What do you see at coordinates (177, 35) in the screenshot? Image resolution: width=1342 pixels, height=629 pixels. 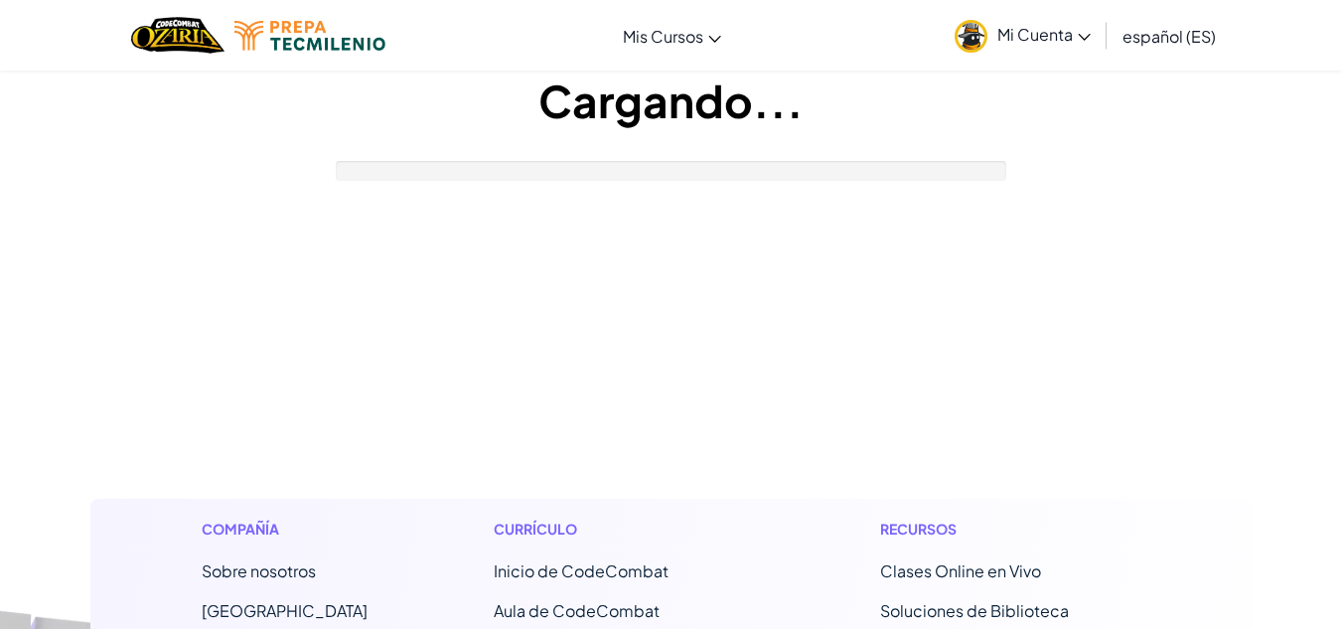 I see `img: Home` at bounding box center [177, 35].